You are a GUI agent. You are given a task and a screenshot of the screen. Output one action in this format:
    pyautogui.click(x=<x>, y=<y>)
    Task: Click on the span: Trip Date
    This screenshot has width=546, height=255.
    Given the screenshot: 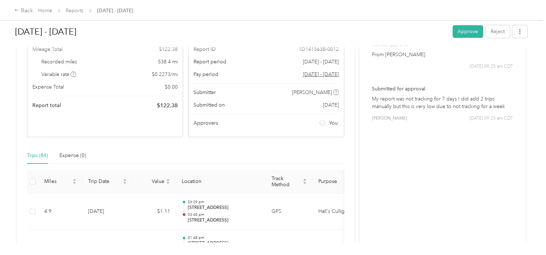 What is the action you would take?
    pyautogui.click(x=105, y=181)
    